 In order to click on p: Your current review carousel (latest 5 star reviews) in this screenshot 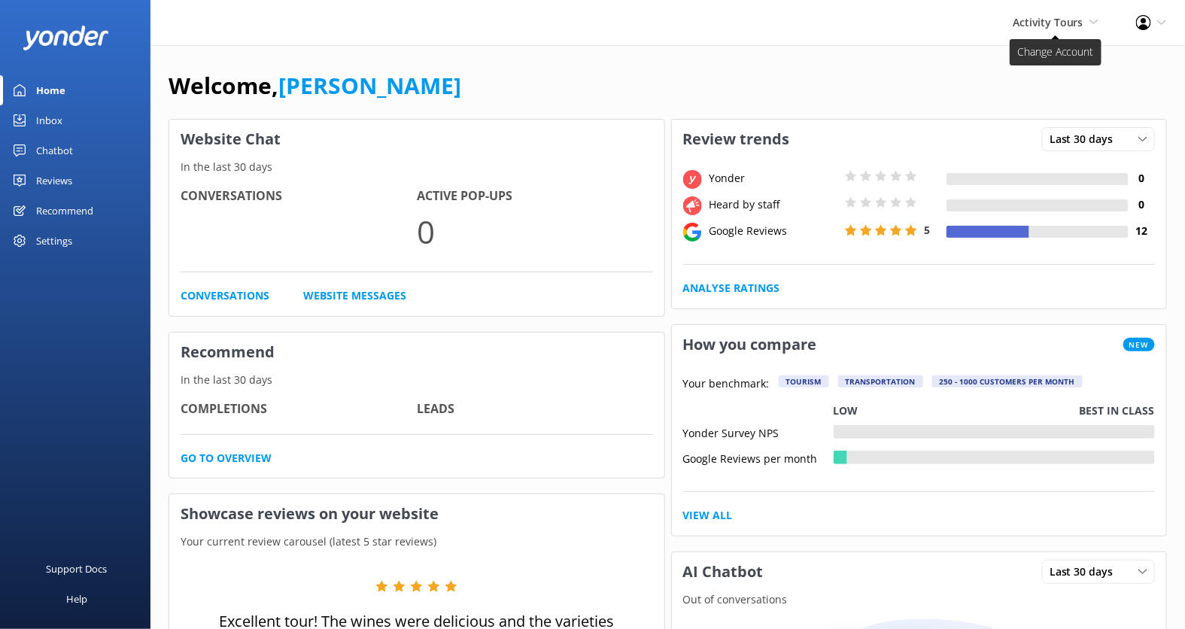, I will do `click(417, 542)`.